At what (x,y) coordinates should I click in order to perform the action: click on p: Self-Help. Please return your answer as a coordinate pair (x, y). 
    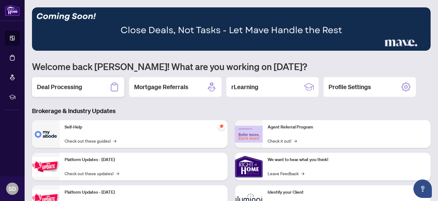
    Looking at the image, I should click on (144, 127).